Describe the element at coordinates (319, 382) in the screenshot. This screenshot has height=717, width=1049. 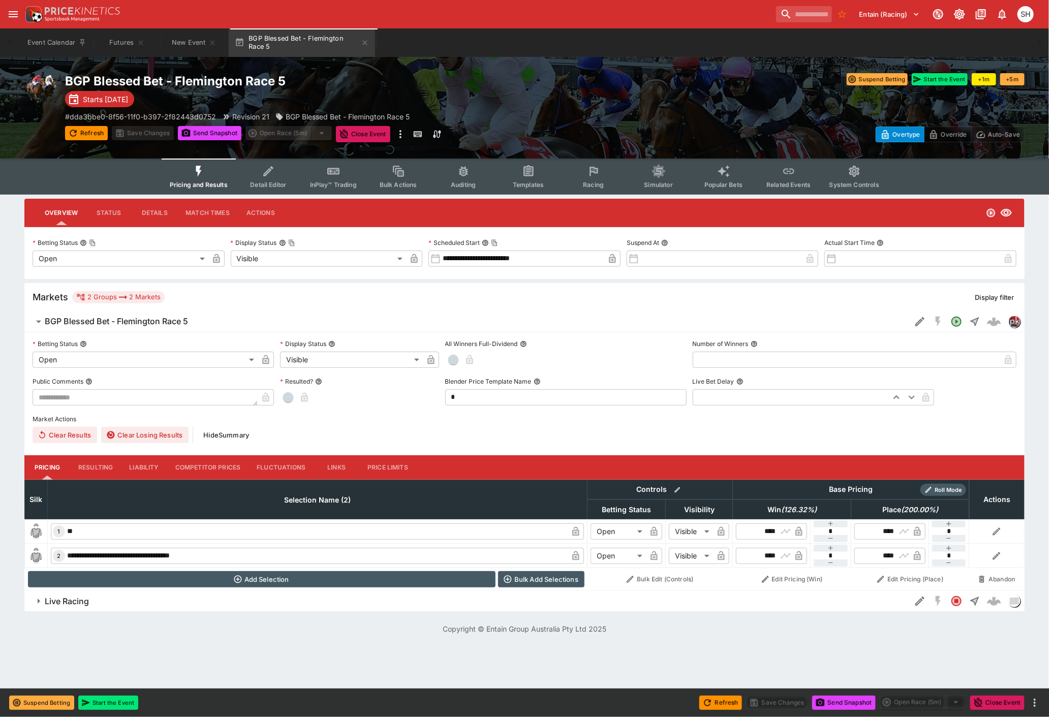
I see `button: Resulted?` at that location.